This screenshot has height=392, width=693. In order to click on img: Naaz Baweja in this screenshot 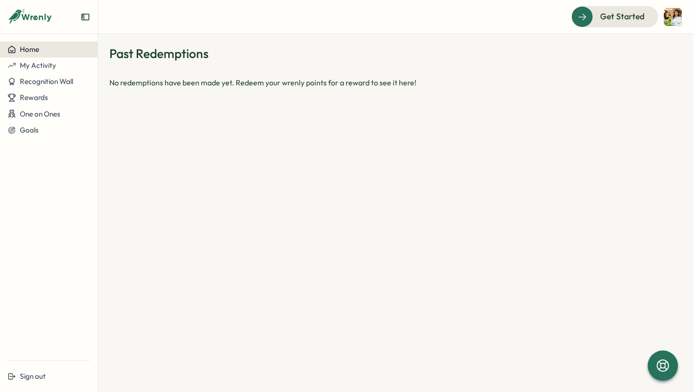, I will do `click(673, 17)`.